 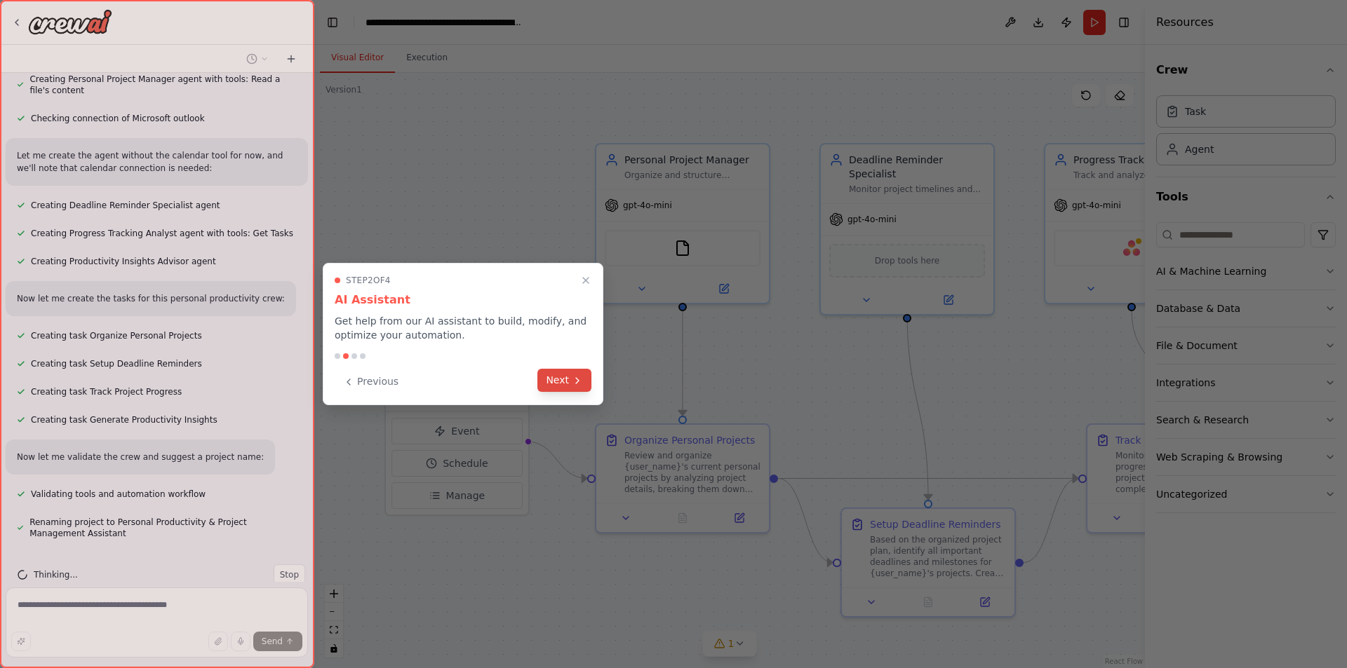 I want to click on p: Get help from our AI assistant to build, modify, and optimize your automation., so click(x=463, y=328).